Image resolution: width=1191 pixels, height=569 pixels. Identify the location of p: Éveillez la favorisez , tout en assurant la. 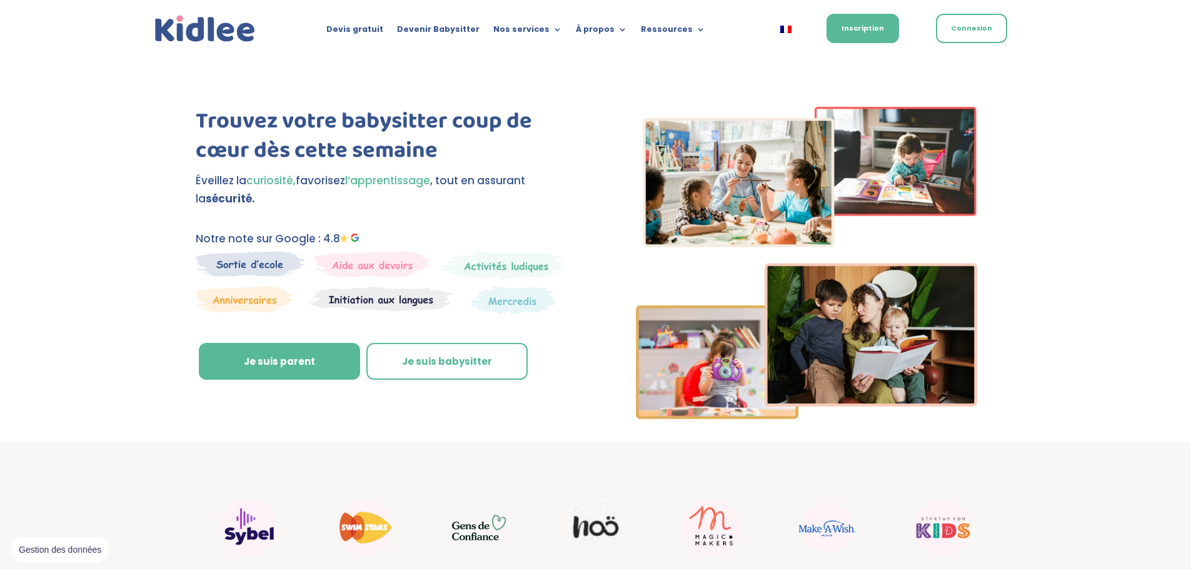
(384, 190).